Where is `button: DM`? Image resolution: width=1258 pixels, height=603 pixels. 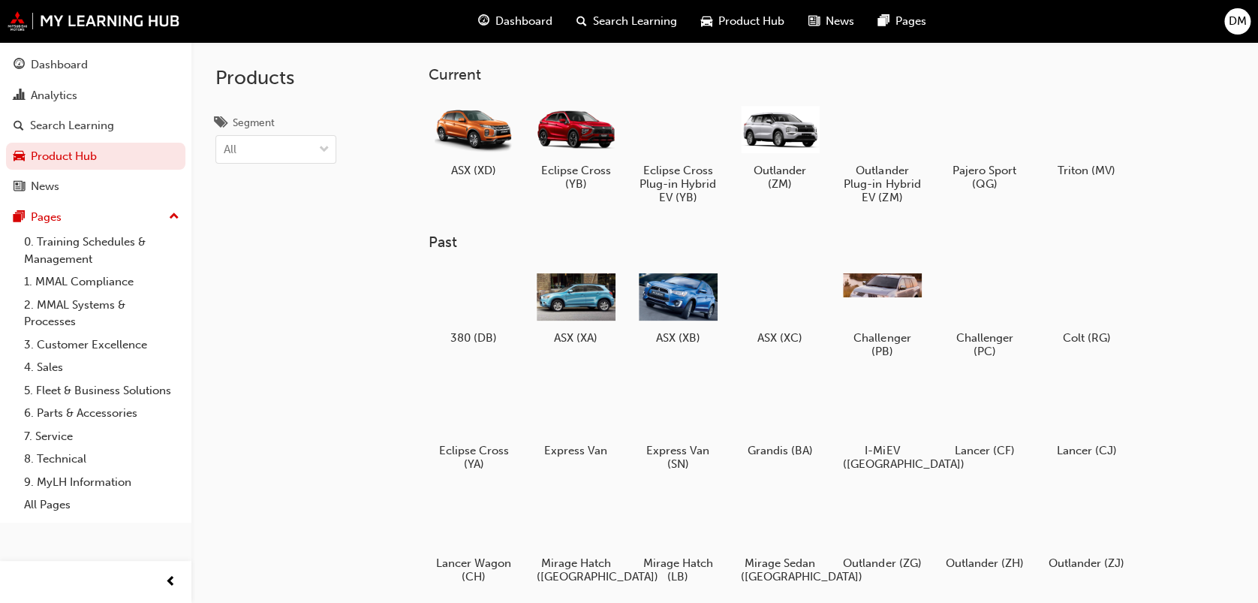
button: DM is located at coordinates (1237, 21).